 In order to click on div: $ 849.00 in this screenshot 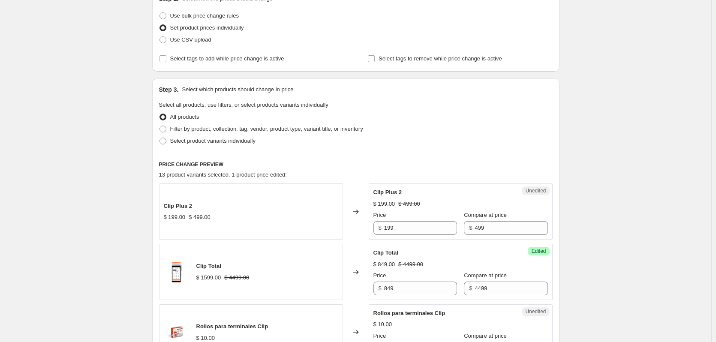, I will do `click(384, 264)`.